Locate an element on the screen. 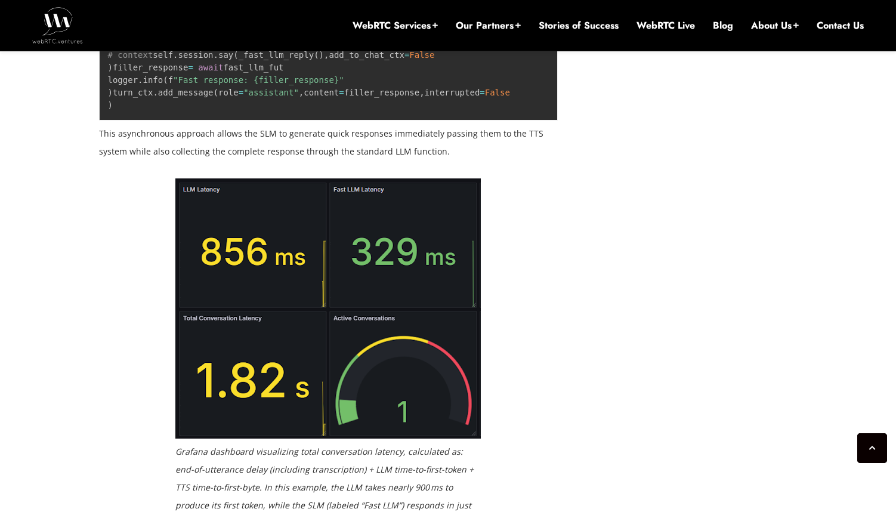 This screenshot has width=896, height=512. p: This asynchronous approach allows the SLM to generate quick responses immediately passing them to... is located at coordinates (329, 142).